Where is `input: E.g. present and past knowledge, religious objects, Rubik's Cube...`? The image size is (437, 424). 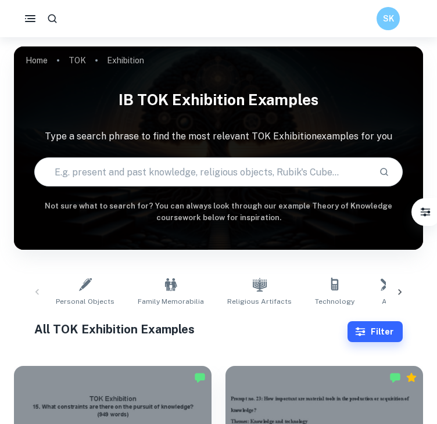
input: E.g. present and past knowledge, religious objects, Rubik's Cube... is located at coordinates (202, 172).